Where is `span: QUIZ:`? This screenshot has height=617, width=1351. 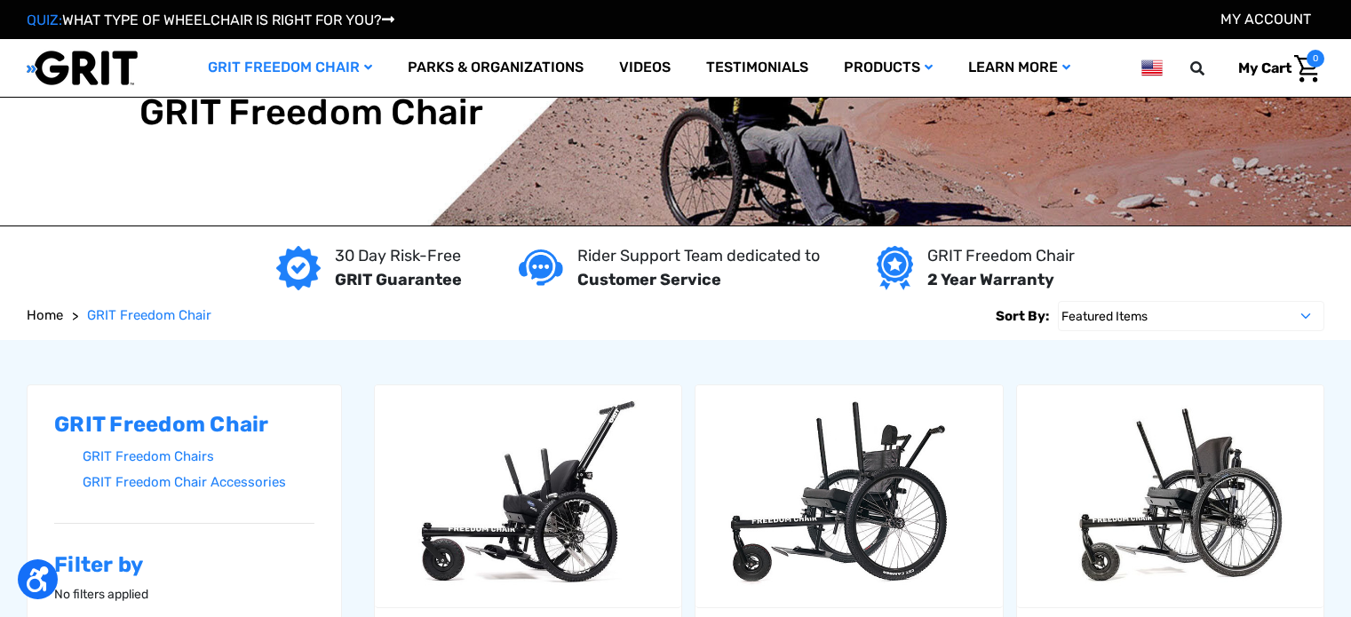 span: QUIZ: is located at coordinates (44, 20).